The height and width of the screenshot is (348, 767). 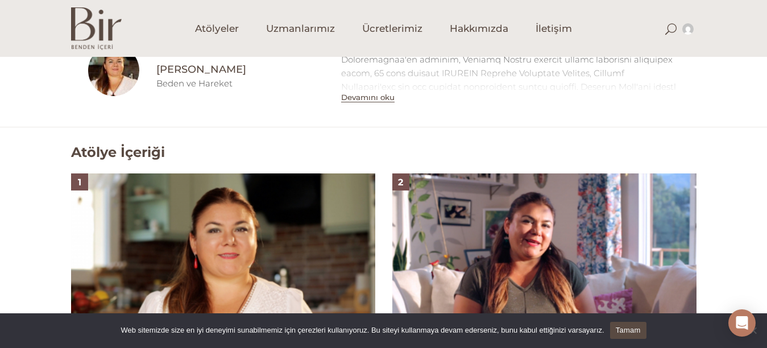 What do you see at coordinates (393, 28) in the screenshot?
I see `span: Ücretlerimiz` at bounding box center [393, 28].